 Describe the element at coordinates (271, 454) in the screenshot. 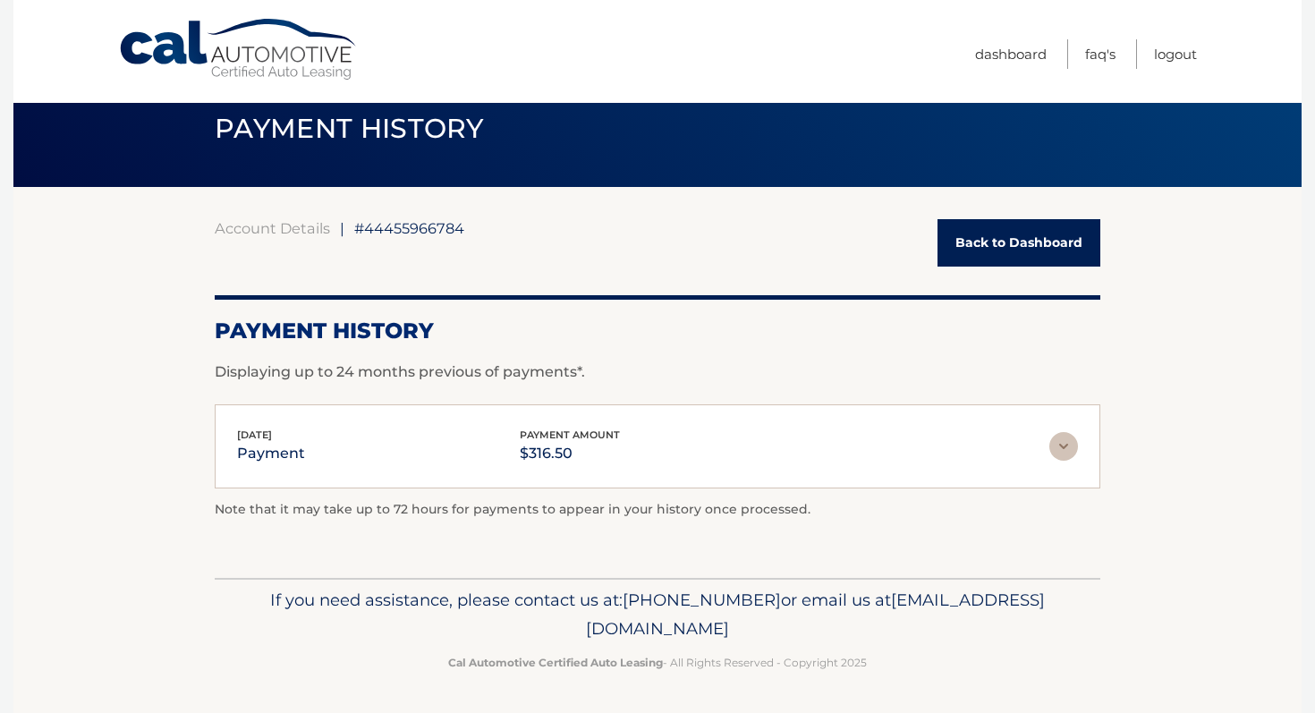

I see `p: payment` at that location.